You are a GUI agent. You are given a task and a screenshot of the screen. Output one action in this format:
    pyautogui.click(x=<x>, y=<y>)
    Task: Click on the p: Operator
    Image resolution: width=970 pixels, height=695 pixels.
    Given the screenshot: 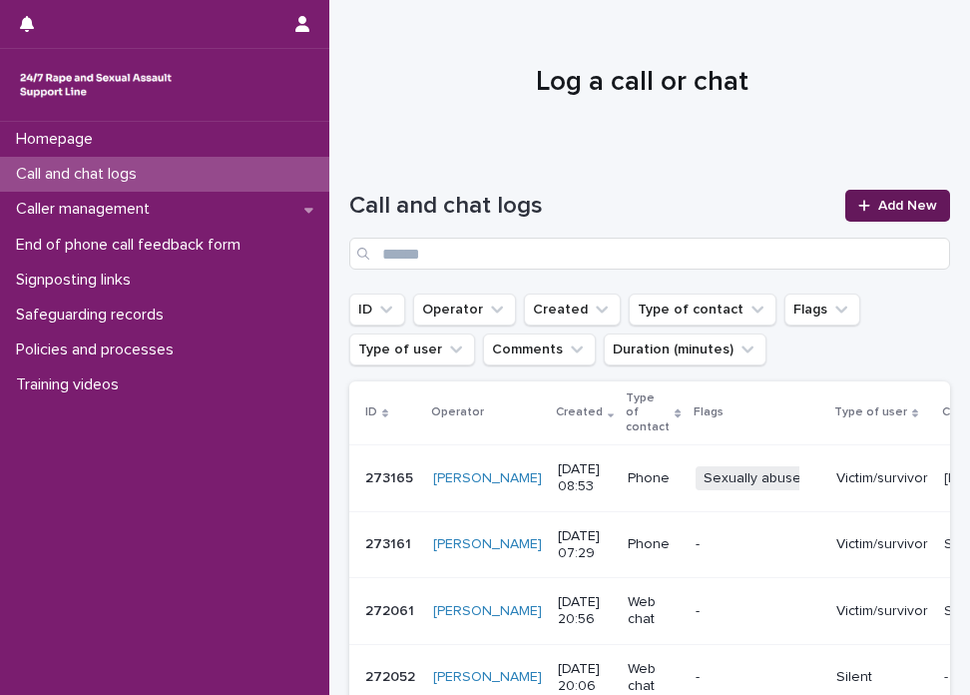 What is the action you would take?
    pyautogui.click(x=457, y=412)
    